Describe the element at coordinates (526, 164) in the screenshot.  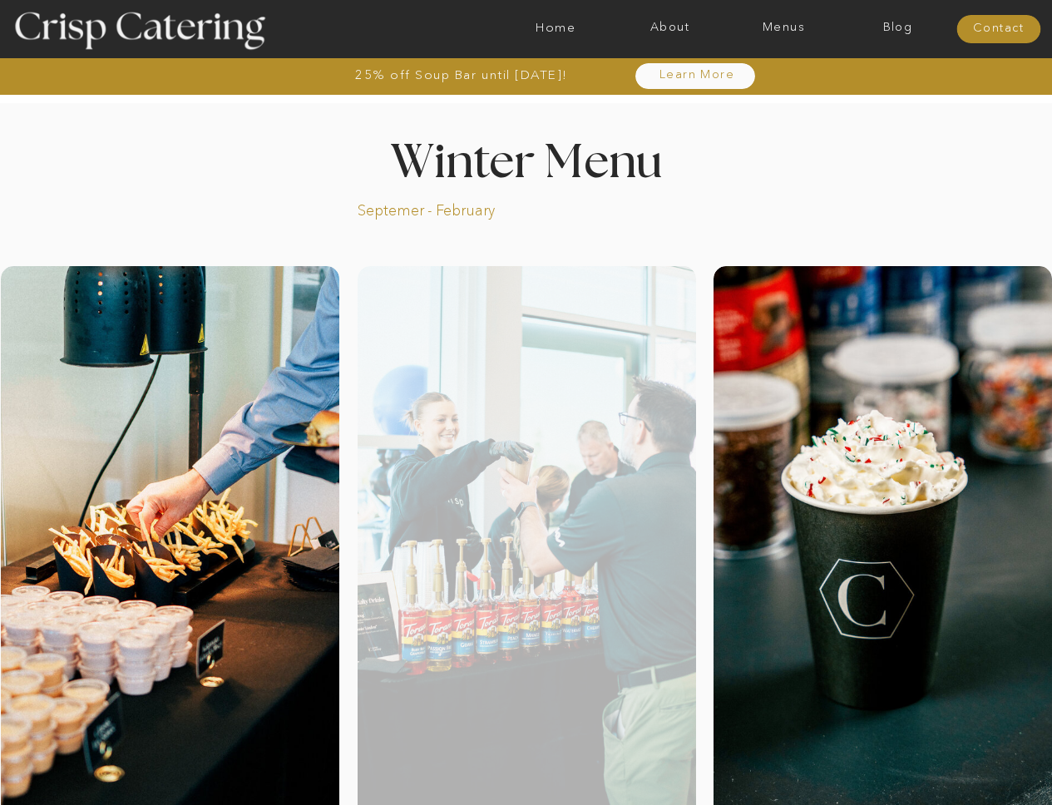
I see `h1: Winter Menu` at that location.